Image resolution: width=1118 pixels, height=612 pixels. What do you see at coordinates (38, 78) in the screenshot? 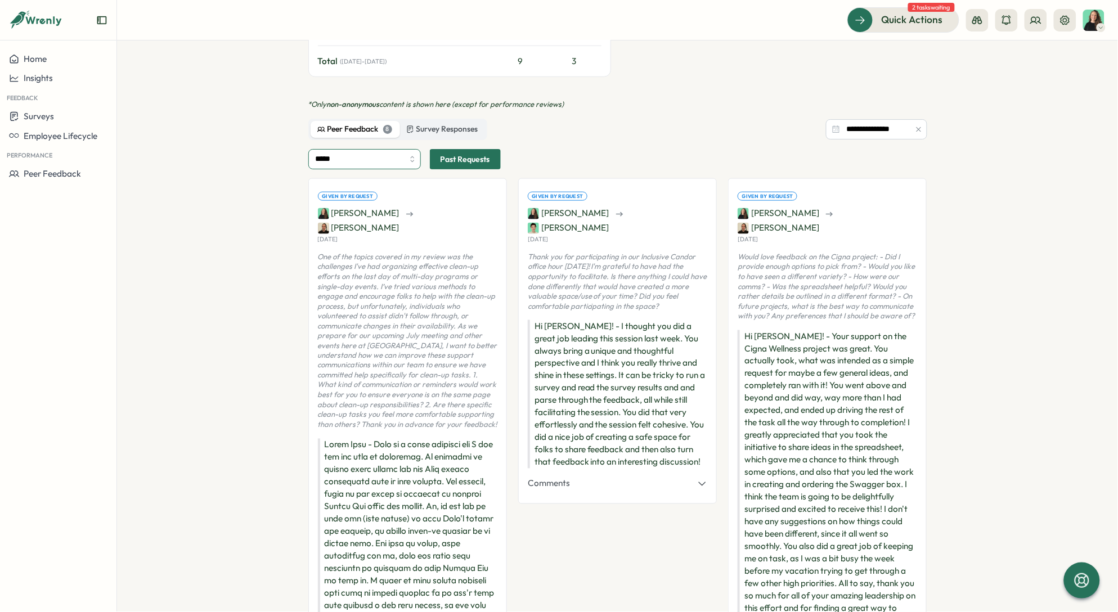
I see `span: Insights` at bounding box center [38, 78].